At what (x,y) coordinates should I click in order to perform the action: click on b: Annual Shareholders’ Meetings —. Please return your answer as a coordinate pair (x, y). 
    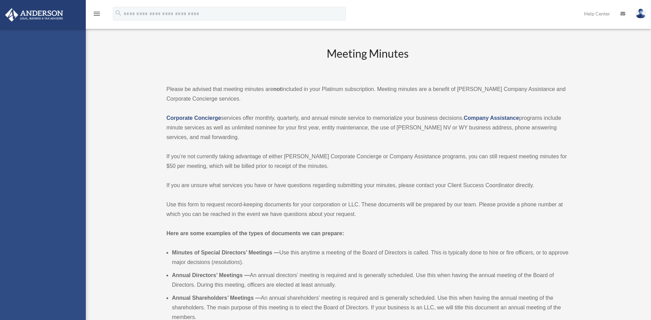
    Looking at the image, I should click on (216, 298).